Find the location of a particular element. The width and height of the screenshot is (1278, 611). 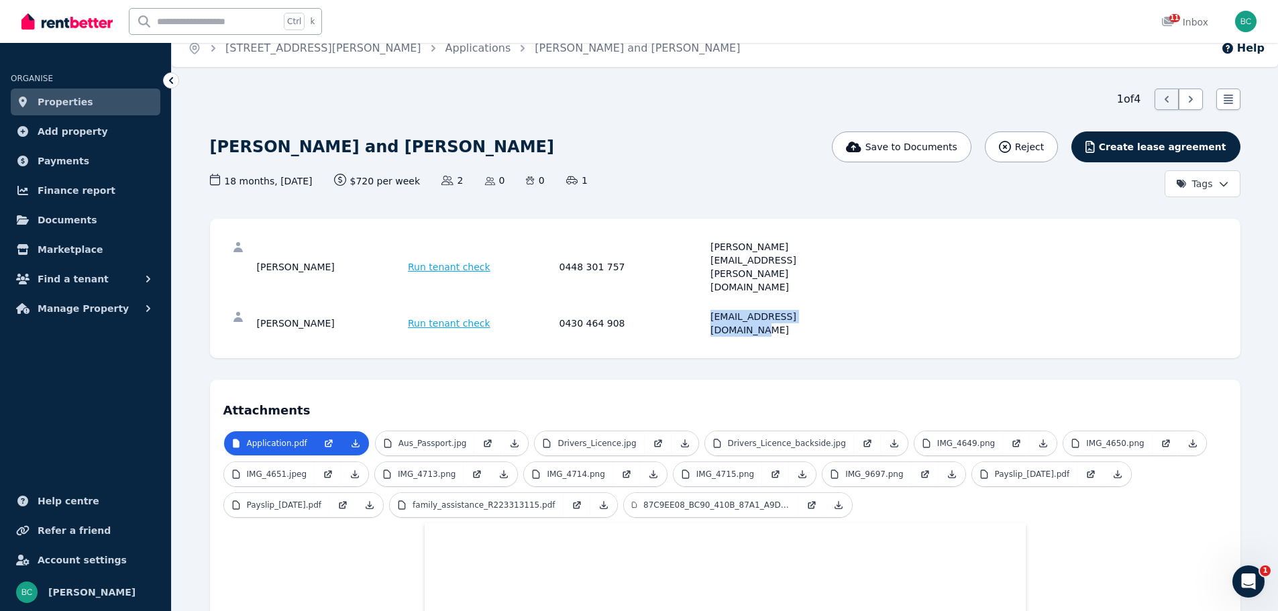

span: Reject is located at coordinates (1029, 147).